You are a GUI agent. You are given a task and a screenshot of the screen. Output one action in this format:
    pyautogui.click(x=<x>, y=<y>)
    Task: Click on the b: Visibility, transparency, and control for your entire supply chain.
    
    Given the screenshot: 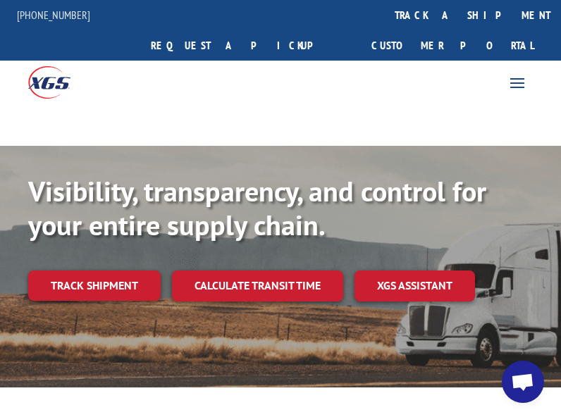 What is the action you would take?
    pyautogui.click(x=257, y=208)
    